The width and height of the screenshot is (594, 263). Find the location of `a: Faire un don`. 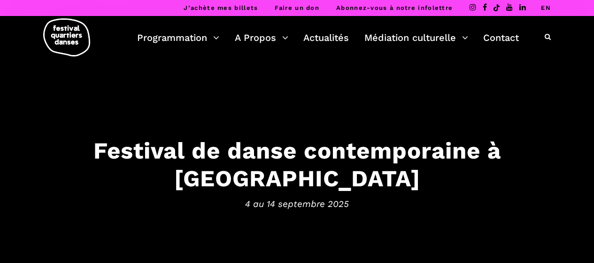

a: Faire un don is located at coordinates (297, 8).